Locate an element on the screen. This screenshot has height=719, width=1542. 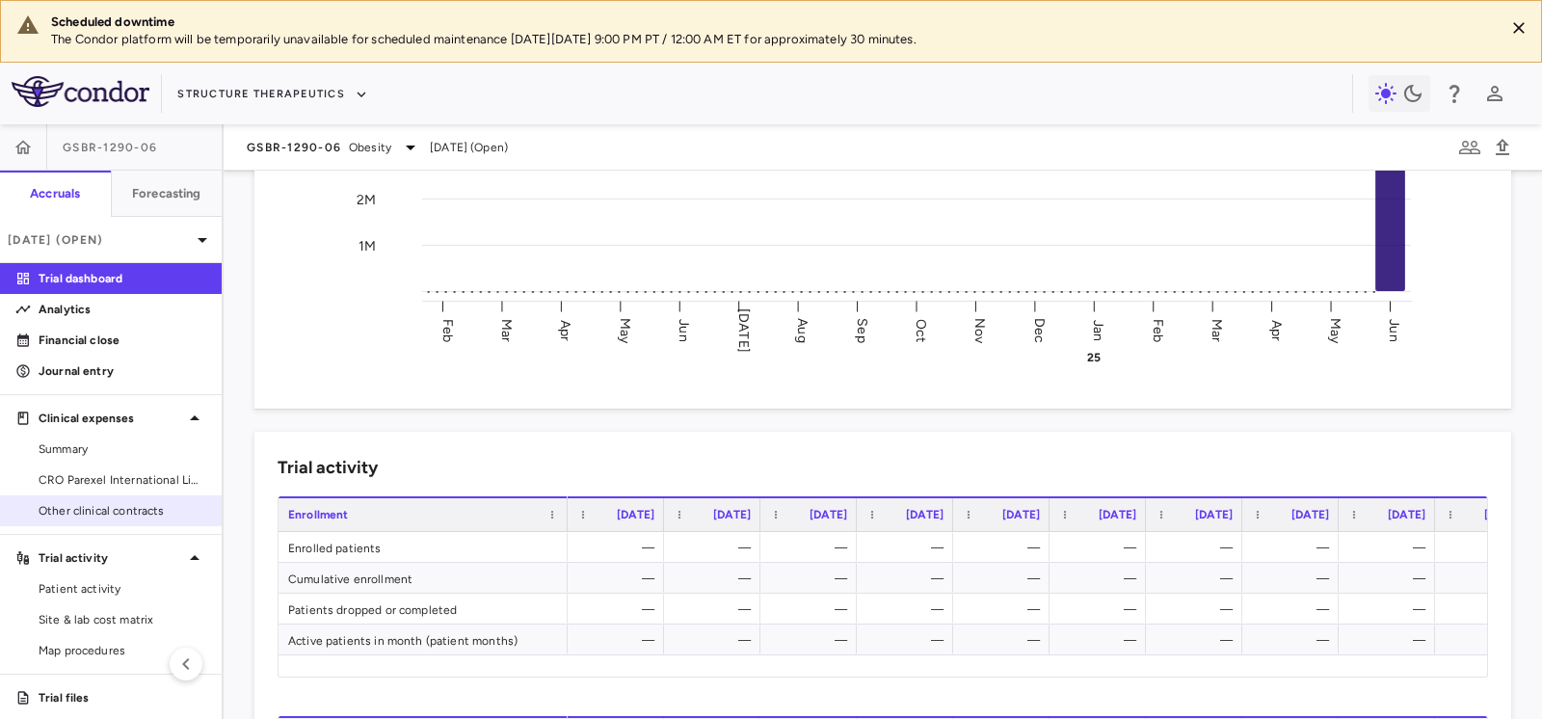
p: Analytics is located at coordinates (122, 309).